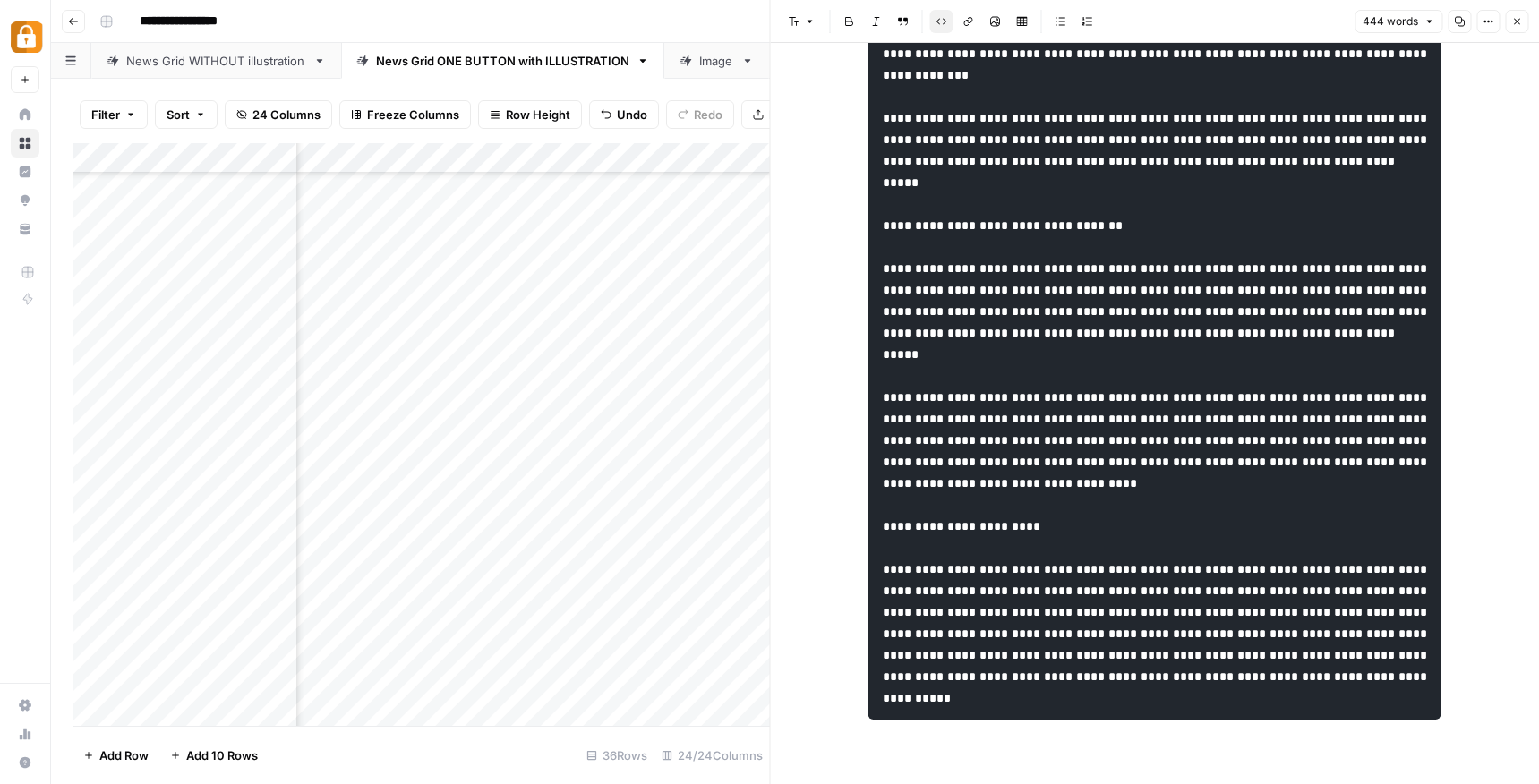 This screenshot has height=784, width=1539. Describe the element at coordinates (538, 115) in the screenshot. I see `span: Row Height` at that location.